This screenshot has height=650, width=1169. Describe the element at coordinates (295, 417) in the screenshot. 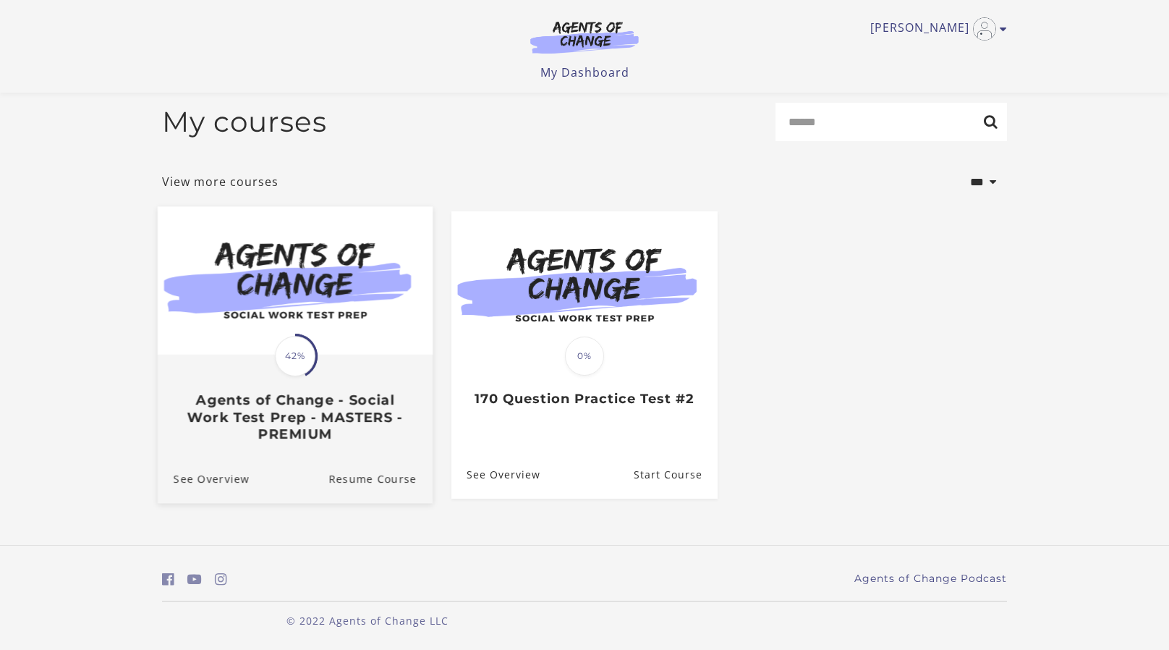

I see `h3: Agents of Change - Social Work Test Prep - MASTERS - PREMIUM` at that location.